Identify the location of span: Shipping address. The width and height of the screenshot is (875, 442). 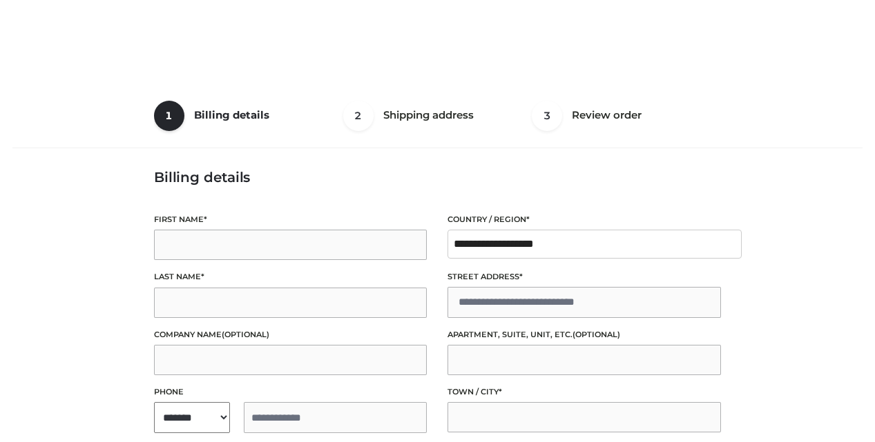
(428, 115).